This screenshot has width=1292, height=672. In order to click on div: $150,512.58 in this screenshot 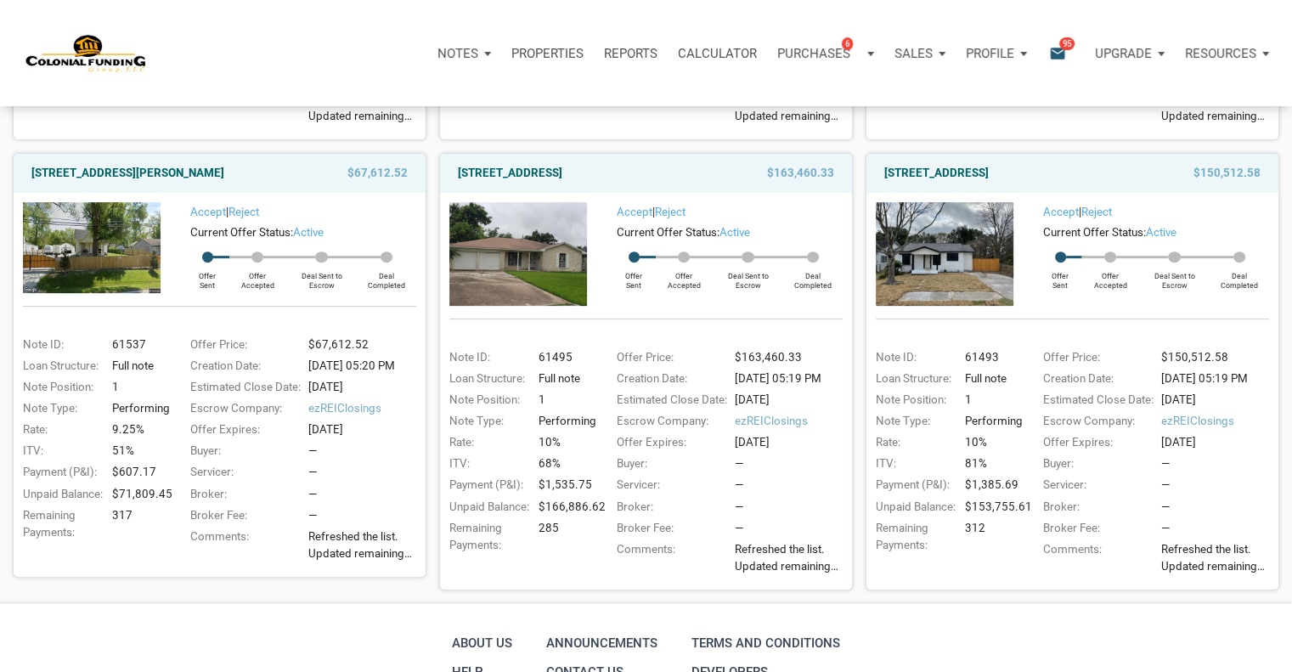, I will do `click(1216, 358)`.